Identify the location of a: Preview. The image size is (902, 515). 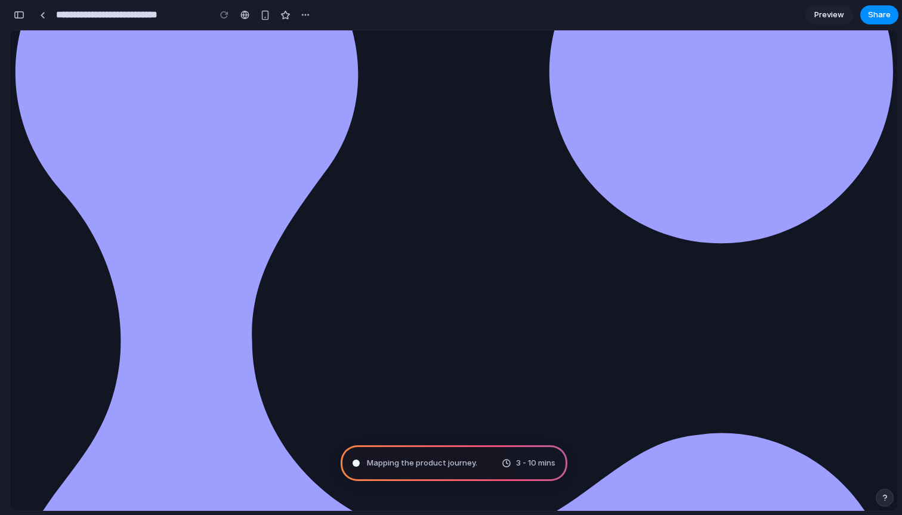
(829, 15).